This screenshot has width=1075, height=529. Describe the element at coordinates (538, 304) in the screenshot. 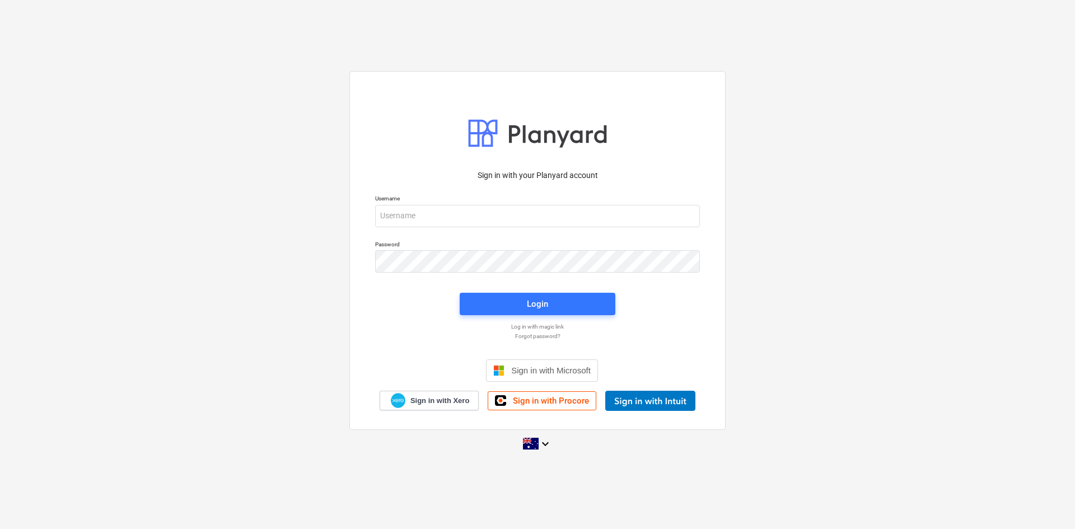

I see `button: Login` at that location.